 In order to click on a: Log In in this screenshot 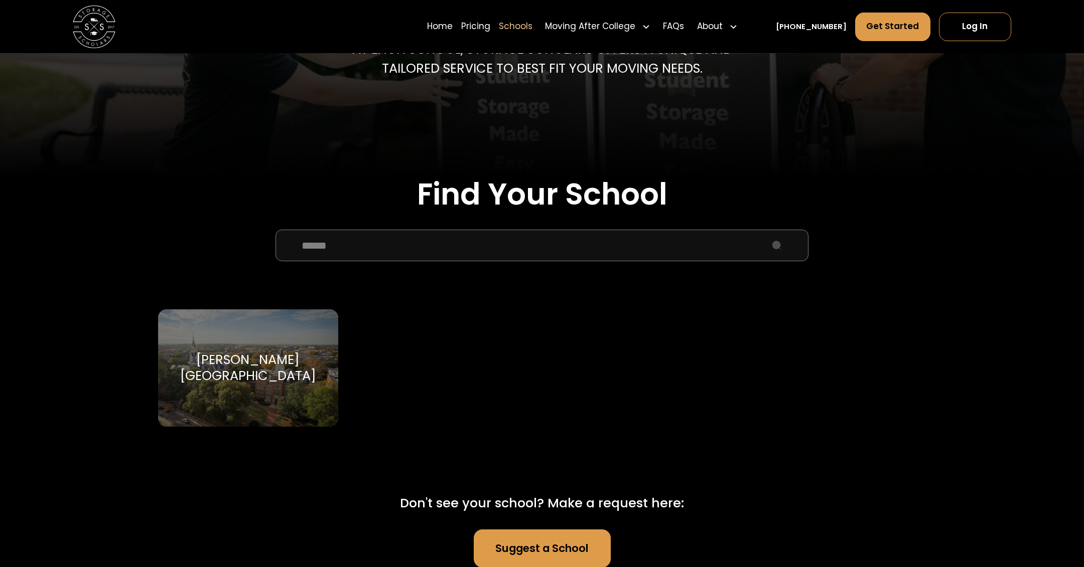, I will do `click(975, 27)`.